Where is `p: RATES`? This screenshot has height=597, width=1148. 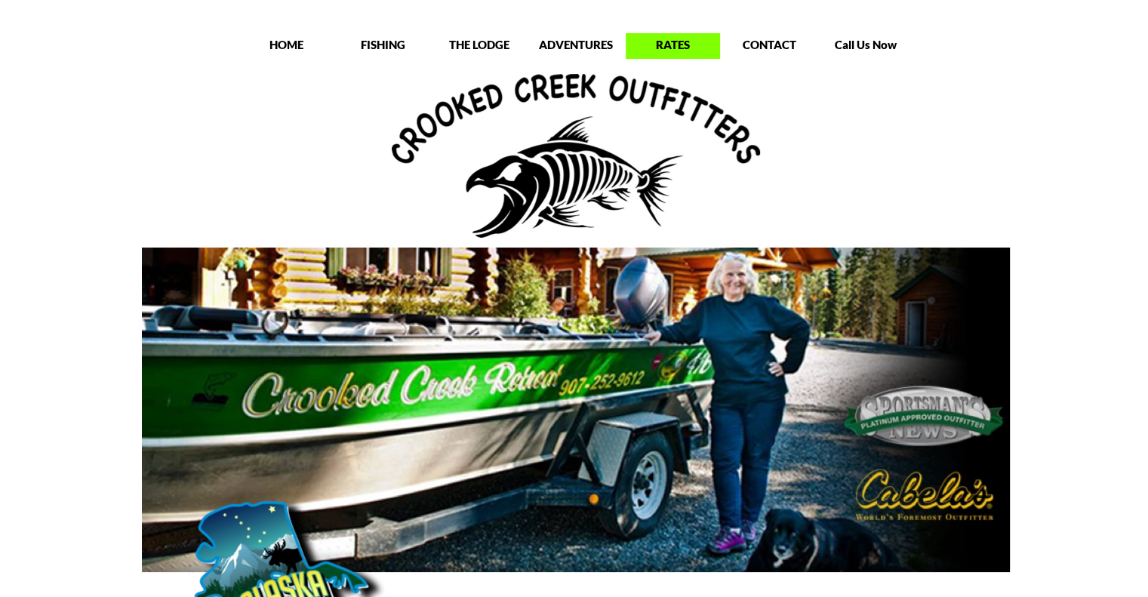 p: RATES is located at coordinates (673, 45).